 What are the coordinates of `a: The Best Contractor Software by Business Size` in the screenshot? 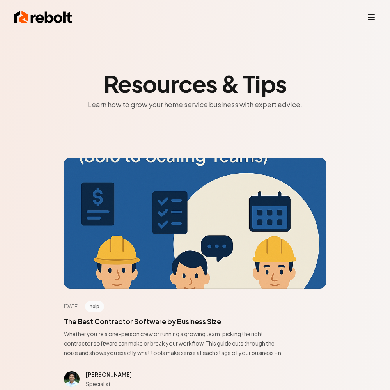 It's located at (142, 321).